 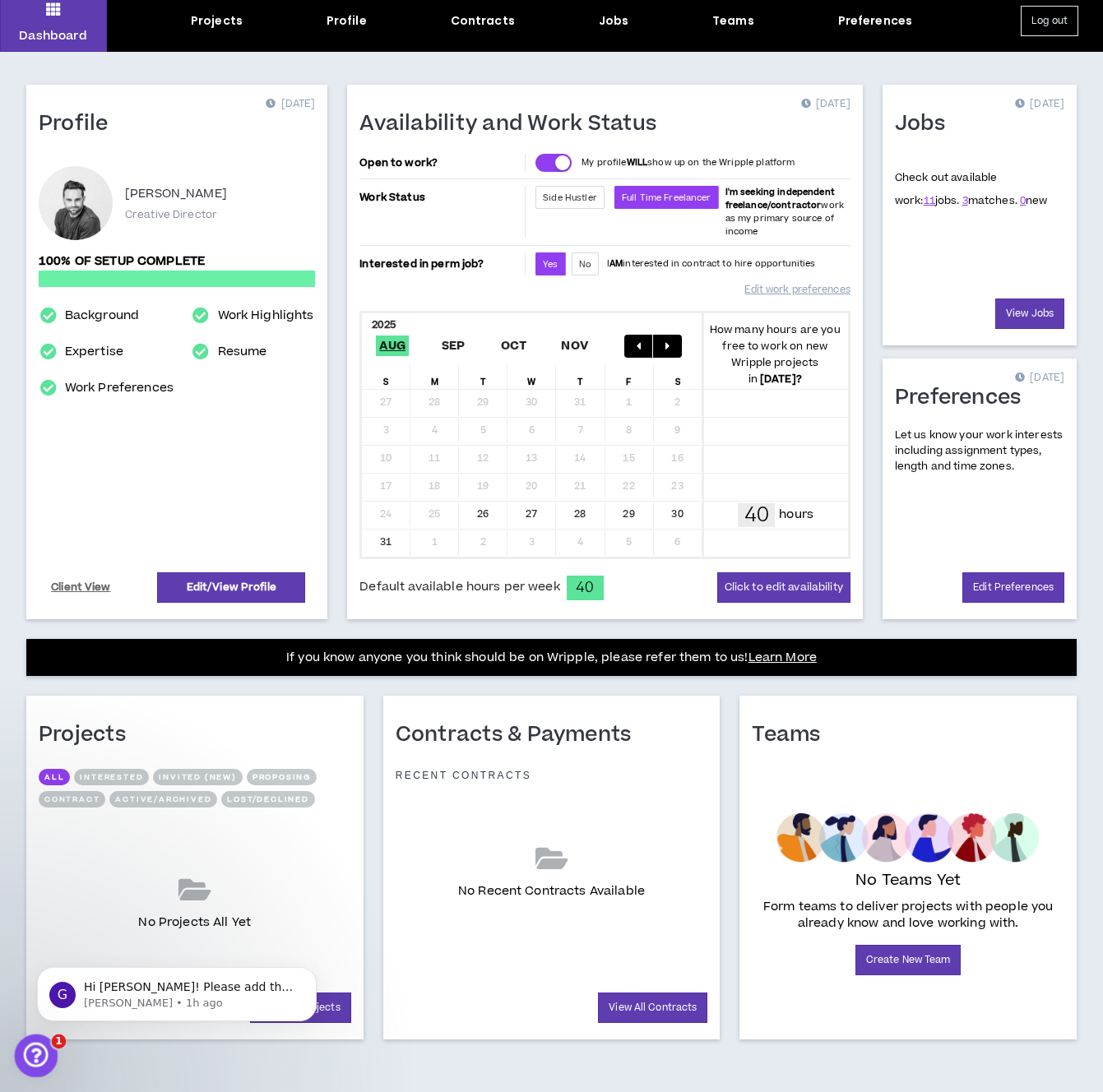 What do you see at coordinates (281, 778) in the screenshot?
I see `button: Proposing` at bounding box center [281, 778].